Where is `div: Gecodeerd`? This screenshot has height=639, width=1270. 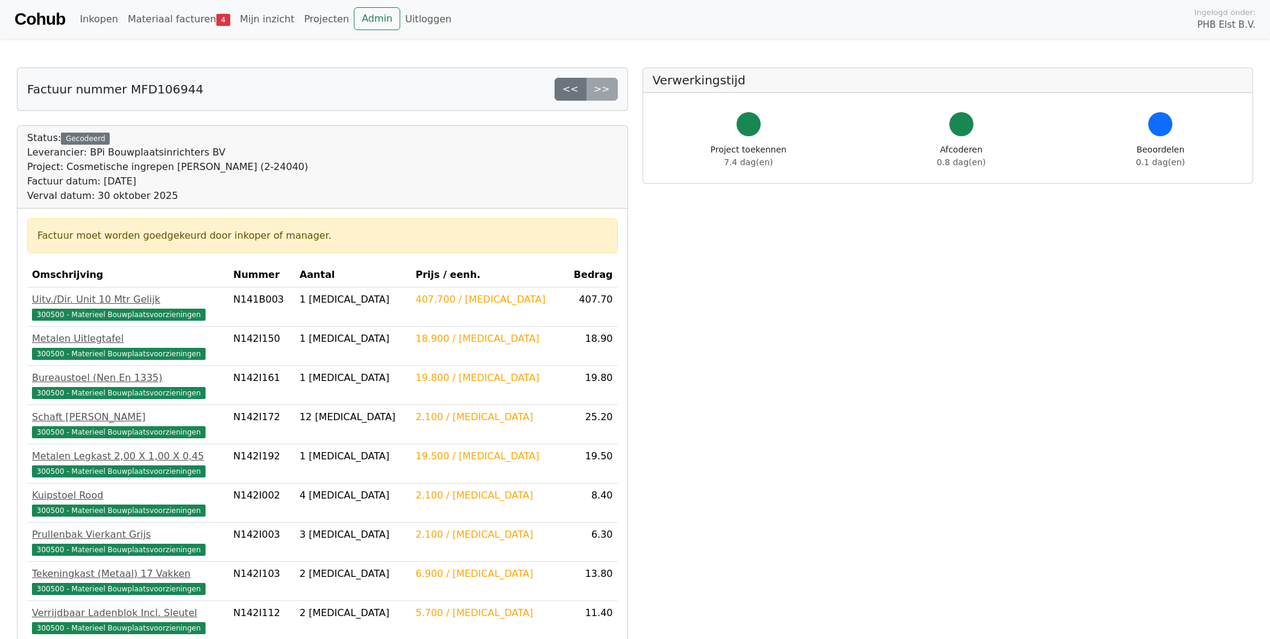 div: Gecodeerd is located at coordinates (85, 139).